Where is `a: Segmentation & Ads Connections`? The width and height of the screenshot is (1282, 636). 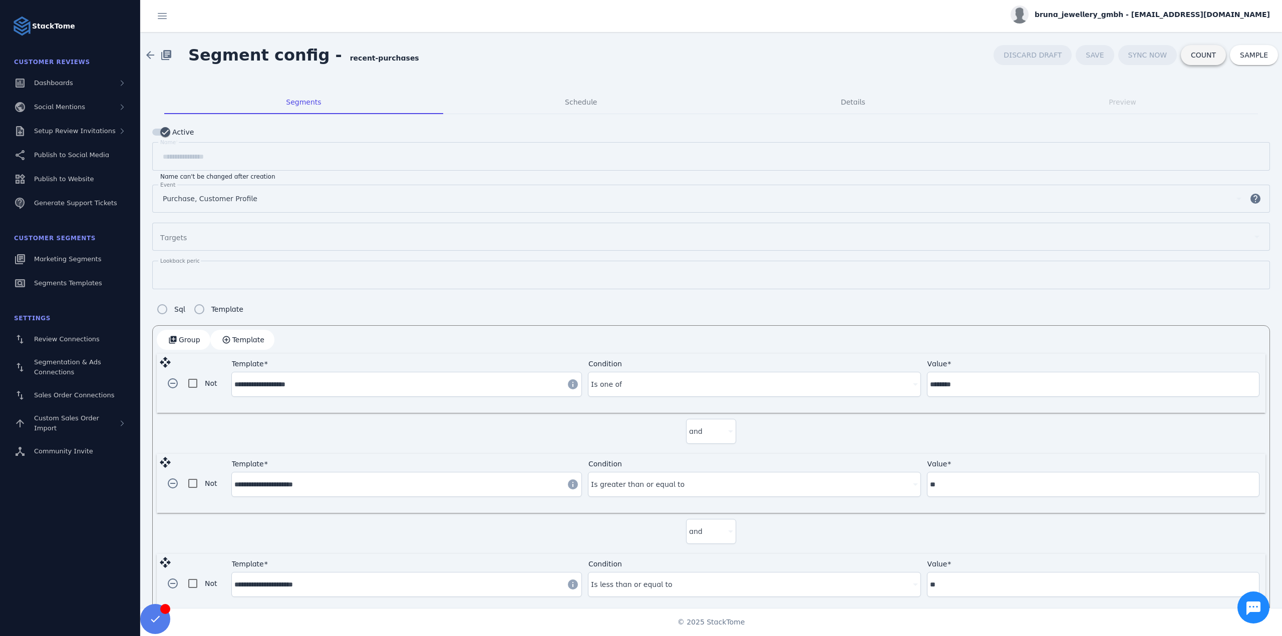
a: Segmentation & Ads Connections is located at coordinates (70, 368).